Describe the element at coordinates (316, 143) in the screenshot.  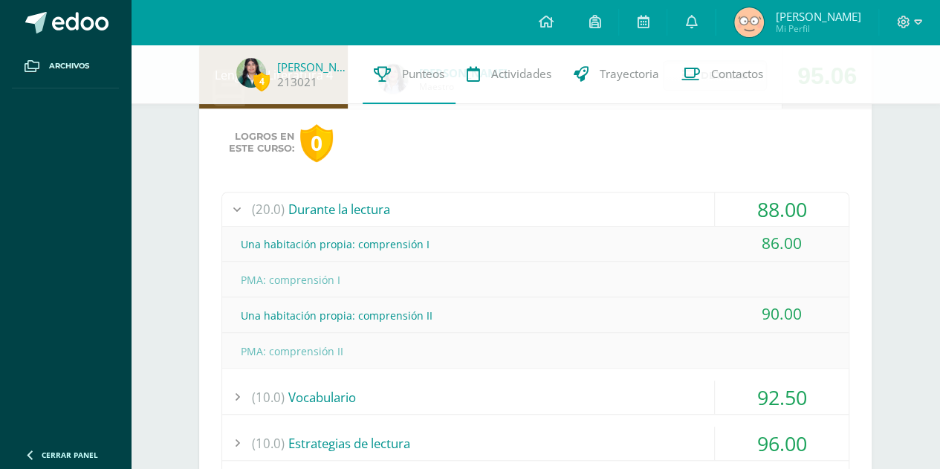
I see `div: 0` at that location.